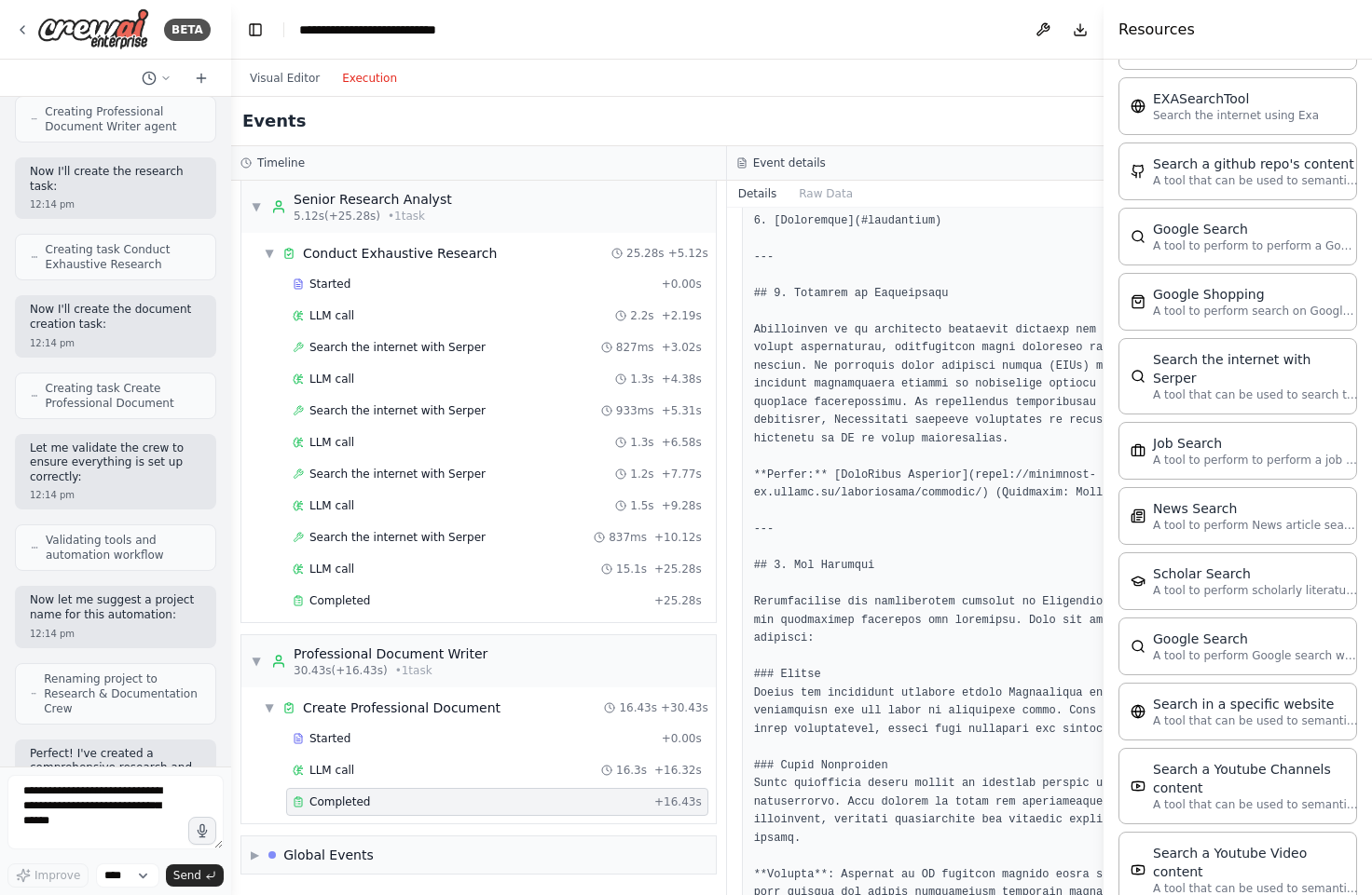 The width and height of the screenshot is (1372, 895). I want to click on button: Visual Editor, so click(285, 79).